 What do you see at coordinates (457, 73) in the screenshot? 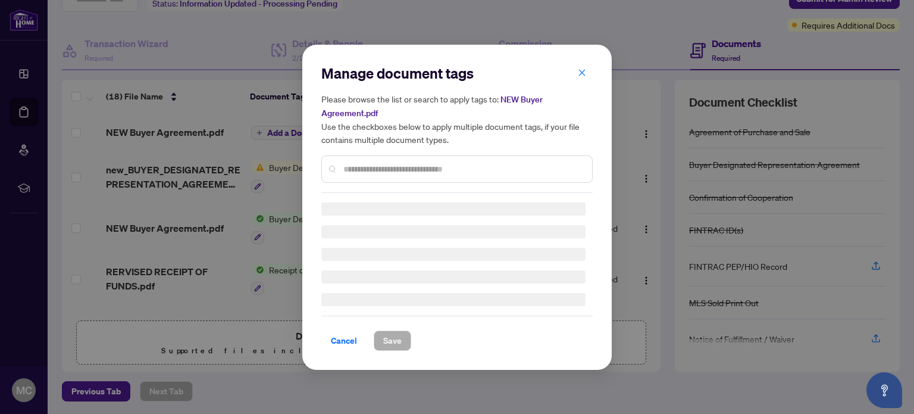
I see `h2: Manage document tags` at bounding box center [457, 73].